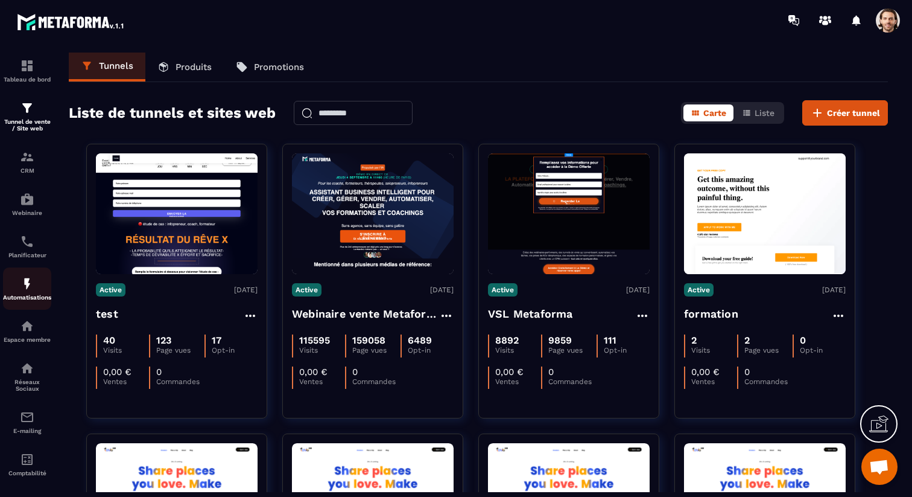 This screenshot has width=912, height=497. What do you see at coordinates (420, 340) in the screenshot?
I see `p: 6489` at bounding box center [420, 340].